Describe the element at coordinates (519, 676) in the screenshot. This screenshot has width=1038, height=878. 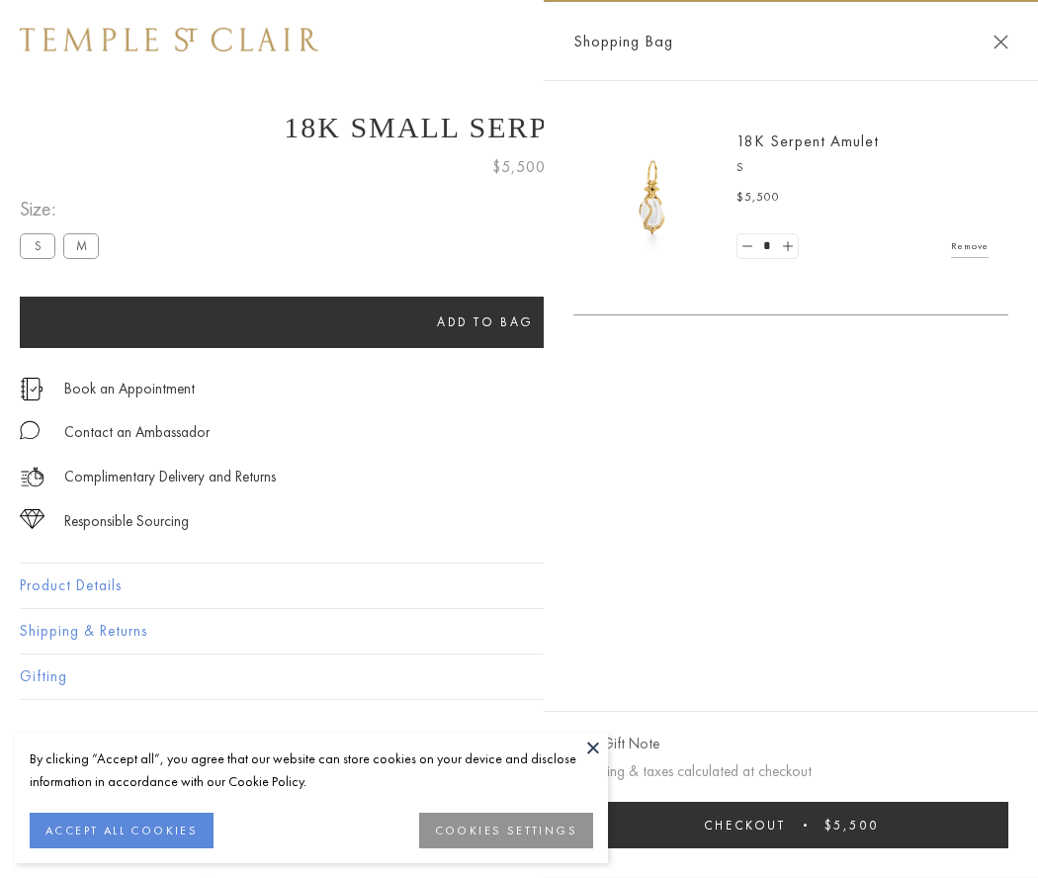
I see `button: Gifting` at that location.